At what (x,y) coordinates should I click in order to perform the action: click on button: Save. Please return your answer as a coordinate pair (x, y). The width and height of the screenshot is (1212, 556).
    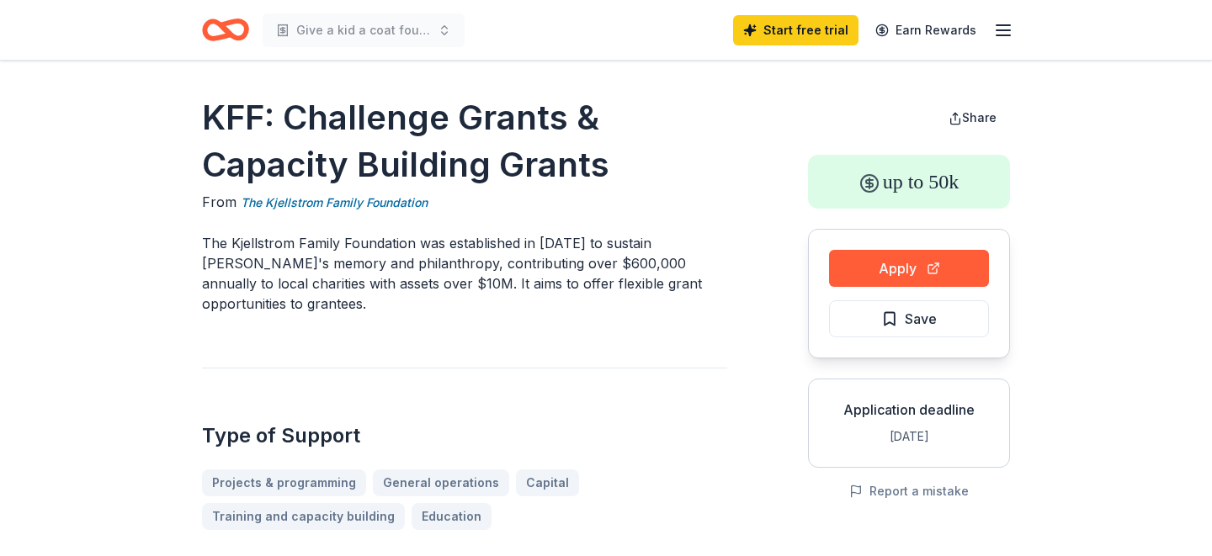
    Looking at the image, I should click on (909, 319).